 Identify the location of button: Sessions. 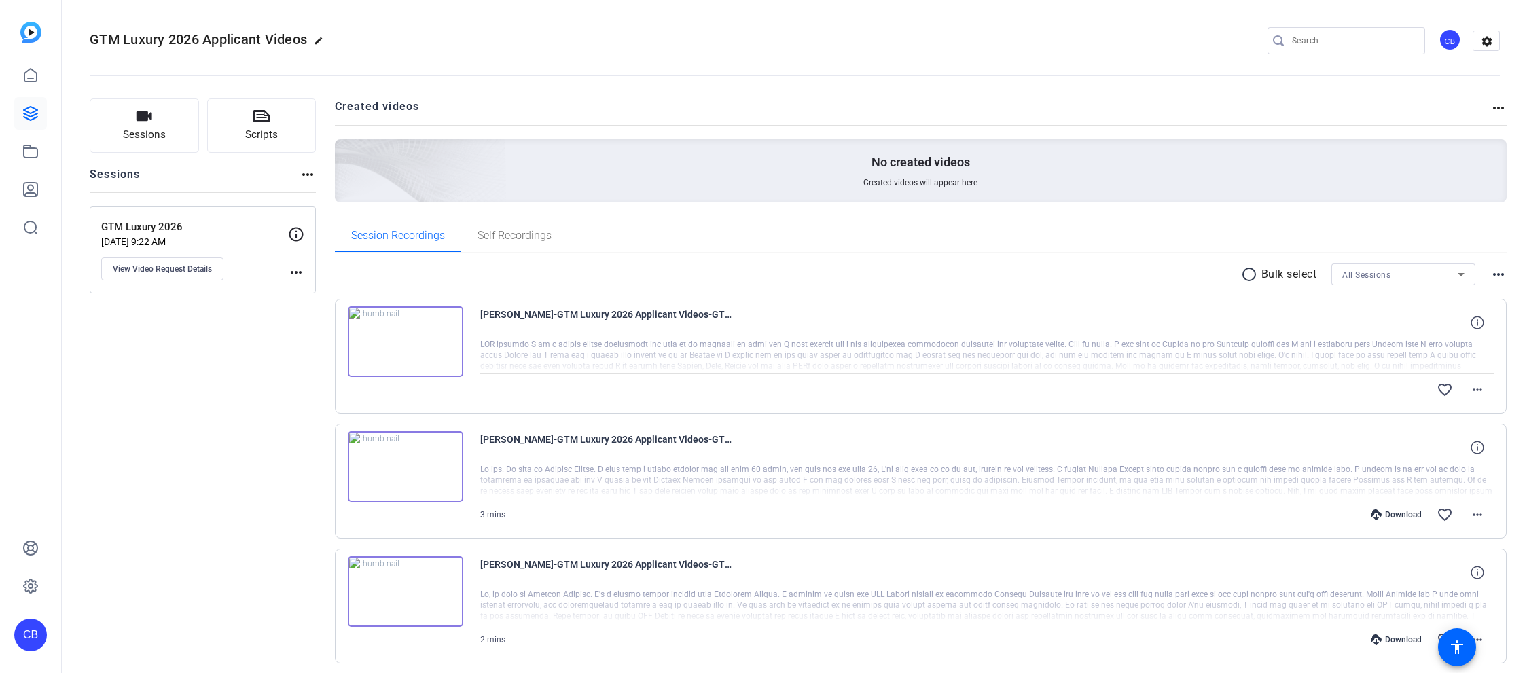
(144, 126).